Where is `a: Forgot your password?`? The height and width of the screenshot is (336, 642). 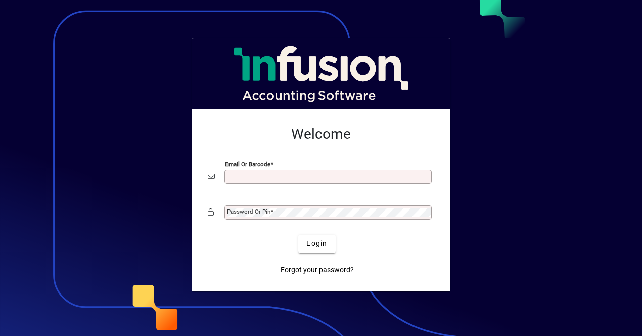 a: Forgot your password? is located at coordinates (317, 270).